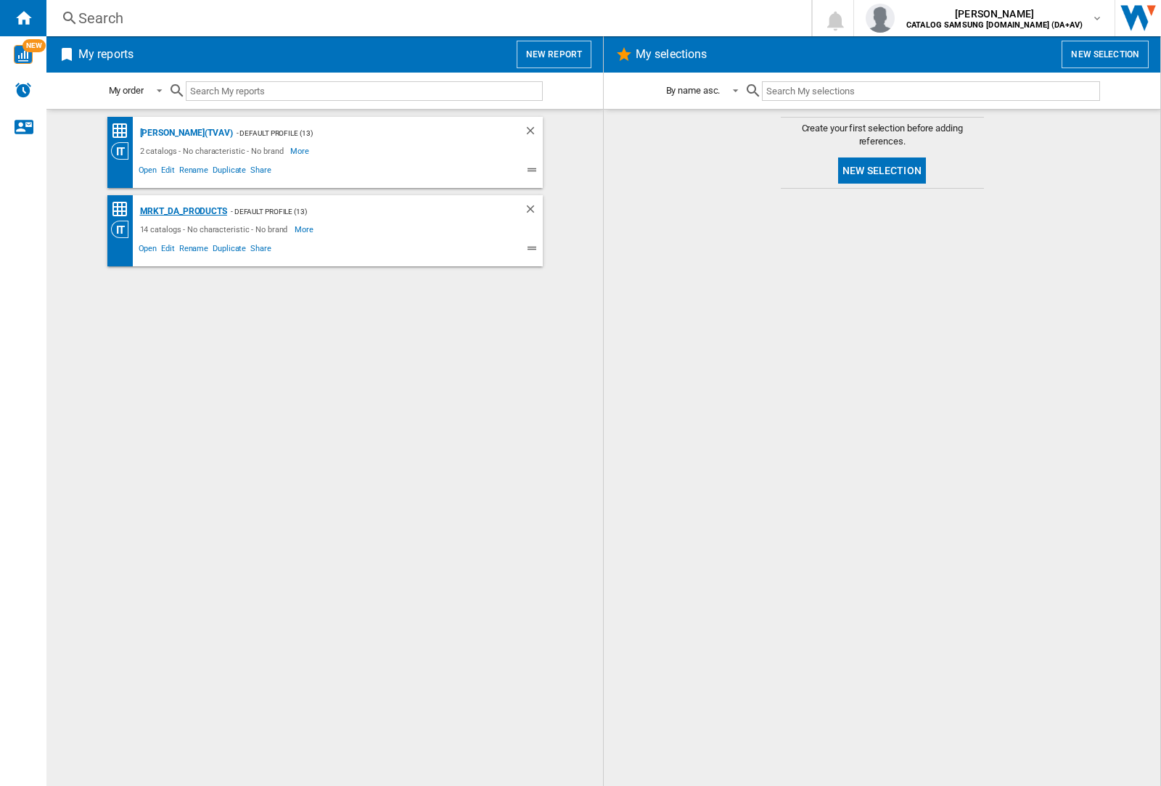 This screenshot has width=1161, height=786. What do you see at coordinates (181, 211) in the screenshot?
I see `div: MRKT_DA_PRODUCTS` at bounding box center [181, 211].